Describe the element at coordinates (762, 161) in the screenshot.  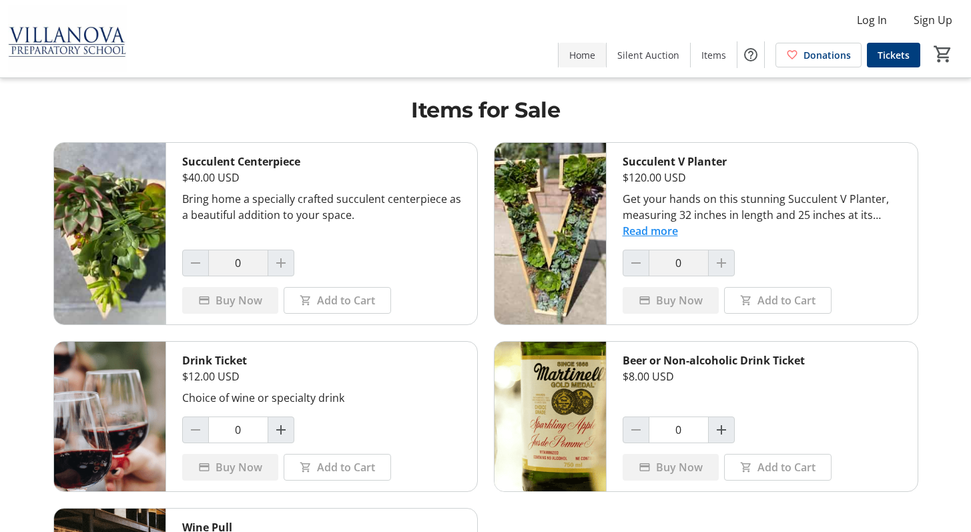
I see `div: Succulent V Planter` at that location.